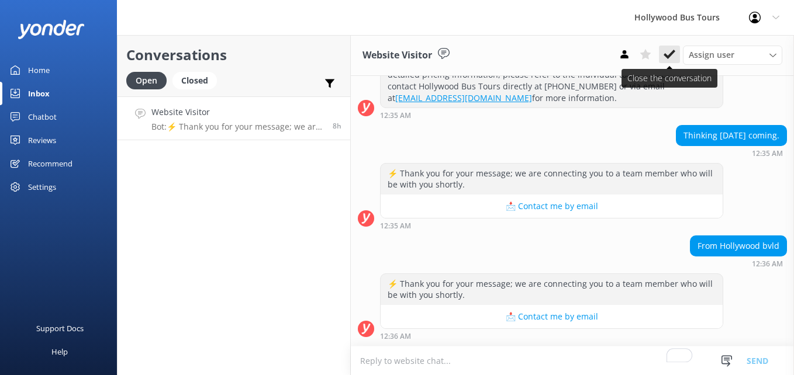 The height and width of the screenshot is (375, 794). What do you see at coordinates (237, 127) in the screenshot?
I see `p: Bot: ⚡ Thank you for your message; we are connecting you to a team member who will be with you sh...` at bounding box center [237, 127].